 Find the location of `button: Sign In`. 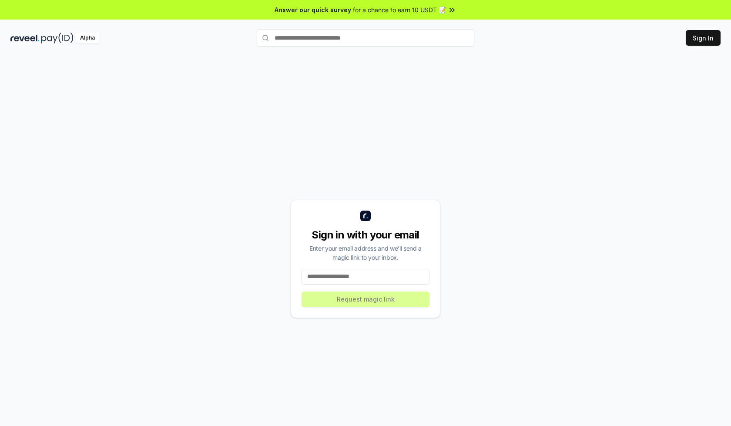

button: Sign In is located at coordinates (703, 38).